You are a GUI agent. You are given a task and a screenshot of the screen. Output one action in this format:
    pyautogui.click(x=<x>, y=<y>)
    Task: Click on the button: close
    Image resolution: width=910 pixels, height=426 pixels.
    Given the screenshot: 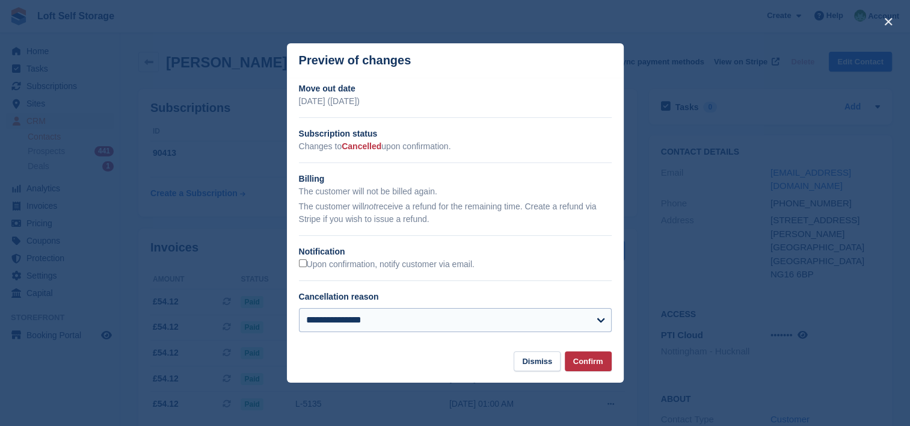 What is the action you would take?
    pyautogui.click(x=888, y=22)
    